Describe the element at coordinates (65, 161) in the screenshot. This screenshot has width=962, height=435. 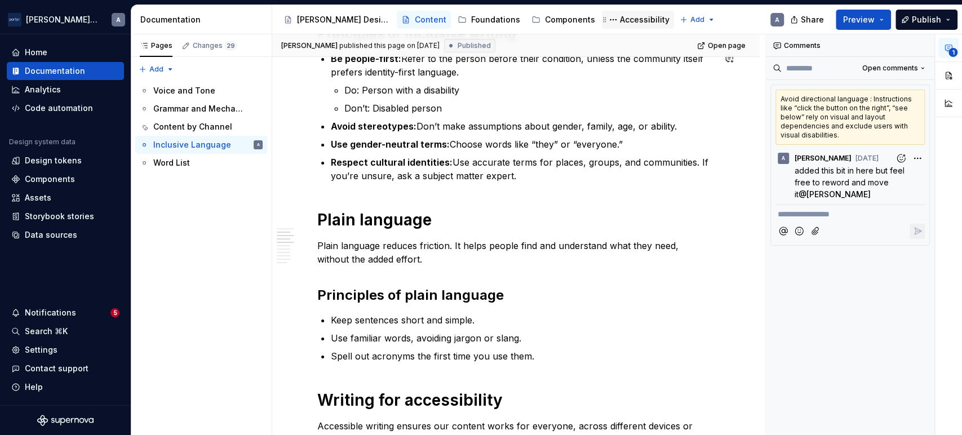
I see `a: Design tokens` at that location.